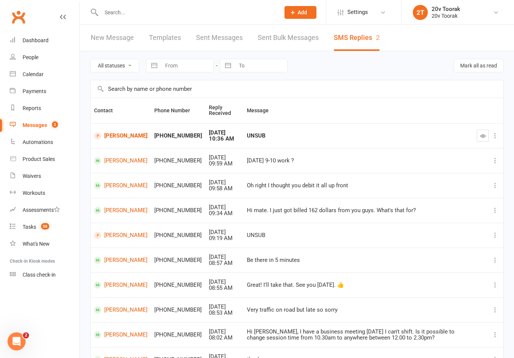 Image resolution: width=514 pixels, height=358 pixels. Describe the element at coordinates (44, 193) in the screenshot. I see `a: Workouts` at that location.